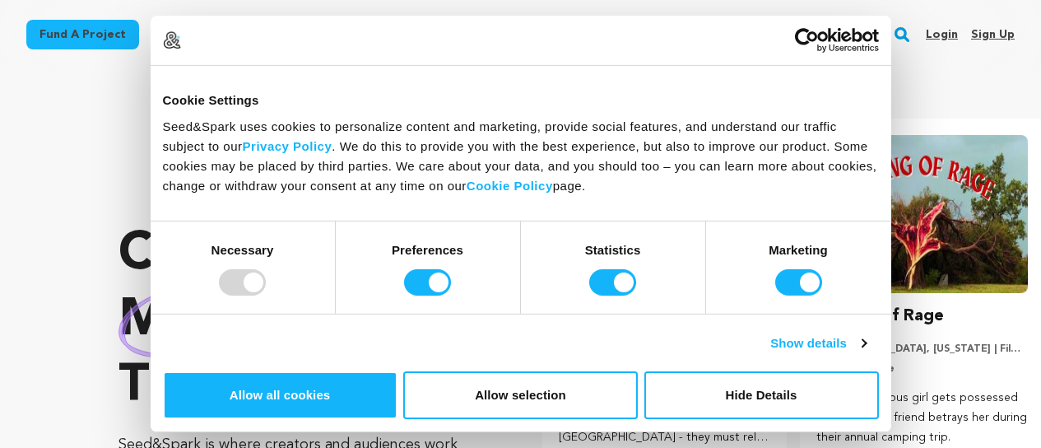  What do you see at coordinates (243, 249) in the screenshot?
I see `strong: Necessary` at bounding box center [243, 249].